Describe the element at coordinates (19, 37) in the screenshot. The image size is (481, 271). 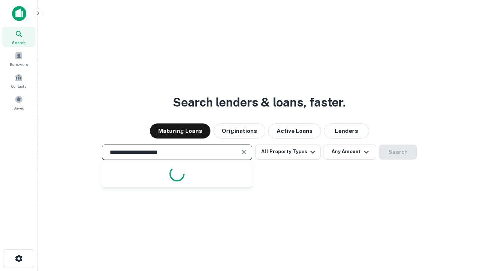
I see `div: Search` at that location.